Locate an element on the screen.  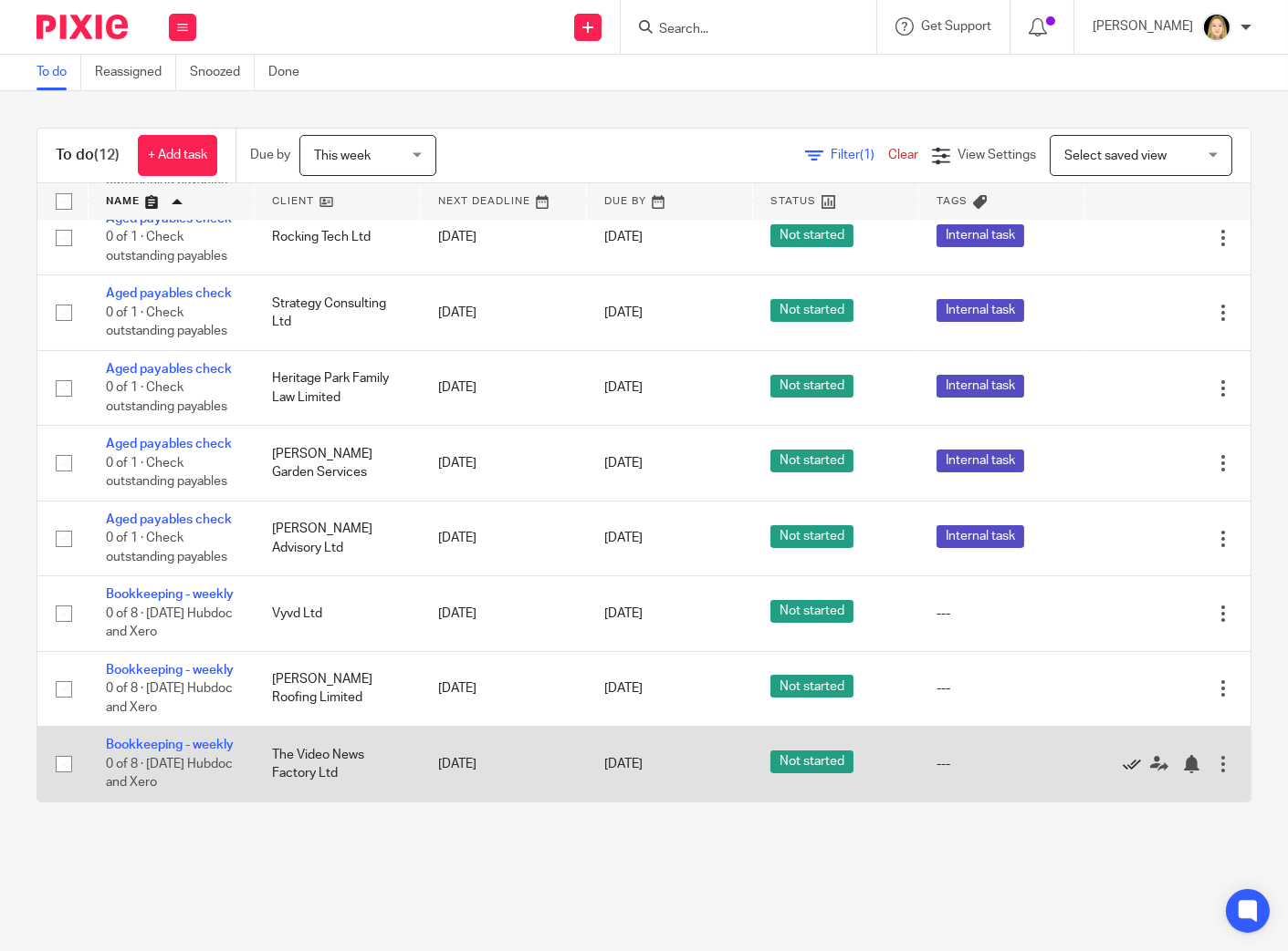
td: Rocking Tech Ltd is located at coordinates (337, 237).